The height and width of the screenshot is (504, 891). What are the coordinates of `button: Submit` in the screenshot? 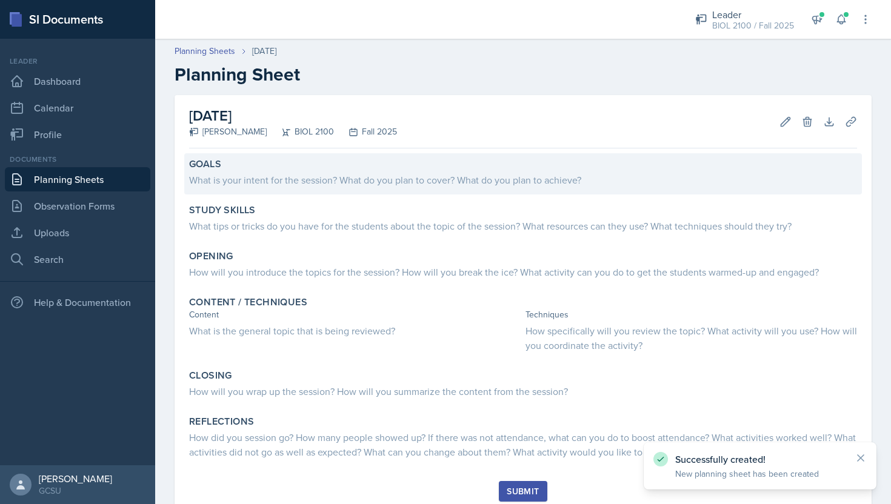 It's located at (522, 491).